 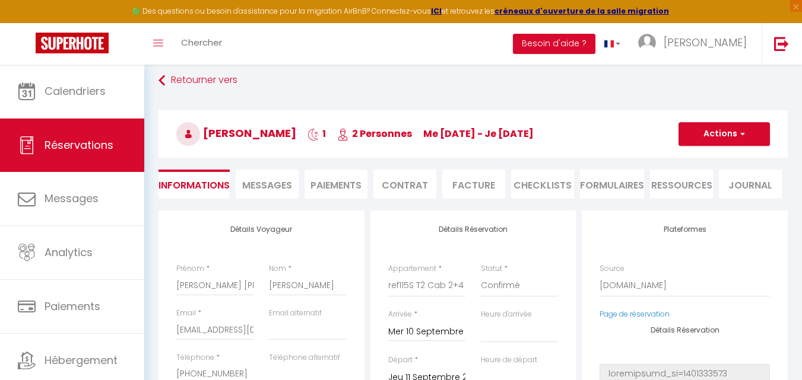 I want to click on a: Page de réservation, so click(x=634, y=314).